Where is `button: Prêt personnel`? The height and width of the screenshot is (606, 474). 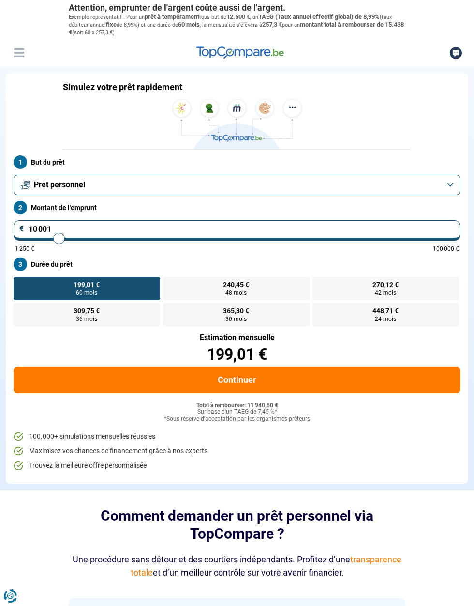 button: Prêt personnel is located at coordinates (237, 185).